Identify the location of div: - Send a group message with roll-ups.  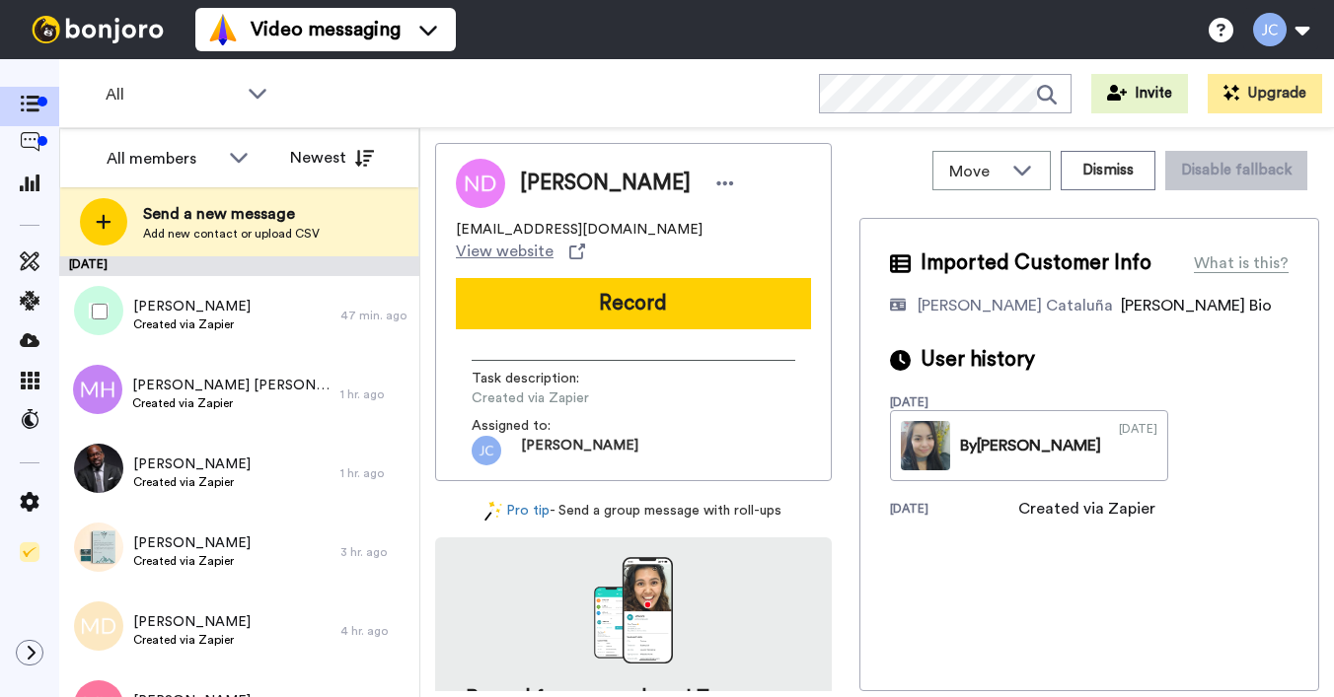
(633, 511).